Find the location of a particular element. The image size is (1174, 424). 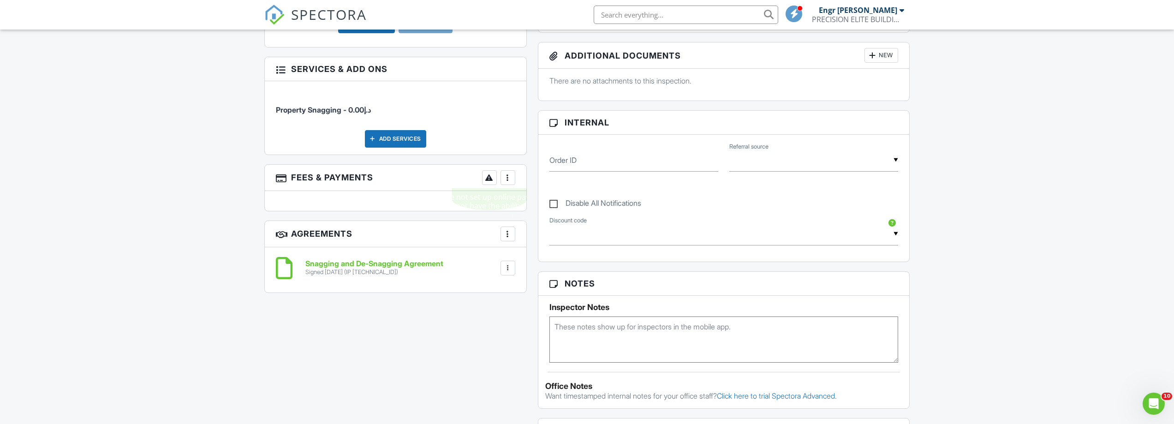

div: Add Services is located at coordinates (395, 139).